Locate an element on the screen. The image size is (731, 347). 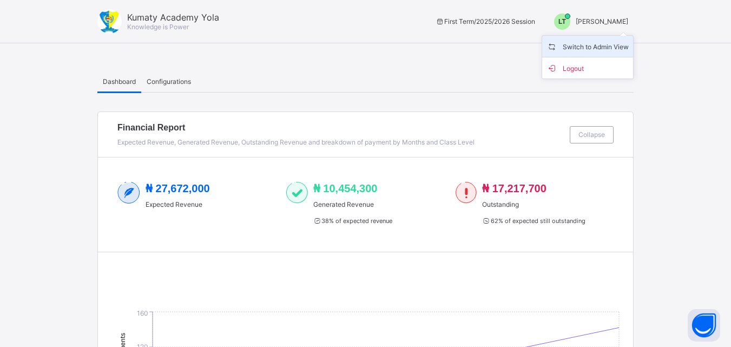
li: dropdown-list-item-name-0 is located at coordinates (587, 47).